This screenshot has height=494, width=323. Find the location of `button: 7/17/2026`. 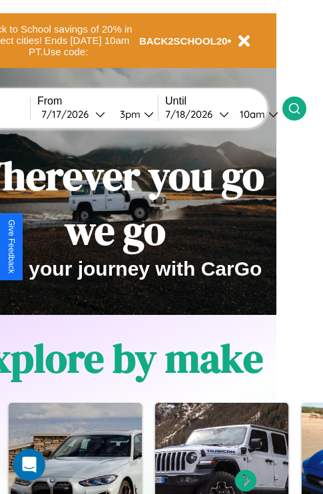

button: 7/17/2026 is located at coordinates (73, 114).